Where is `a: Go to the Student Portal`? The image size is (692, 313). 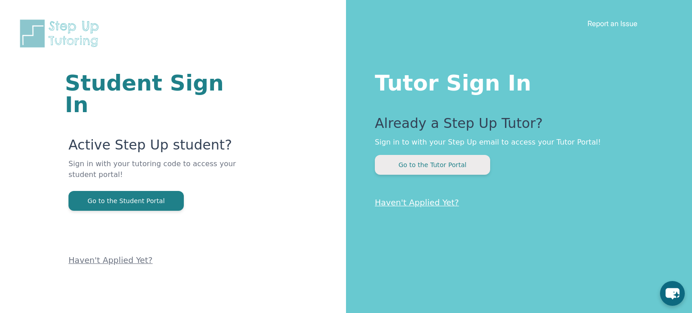 a: Go to the Student Portal is located at coordinates (126, 200).